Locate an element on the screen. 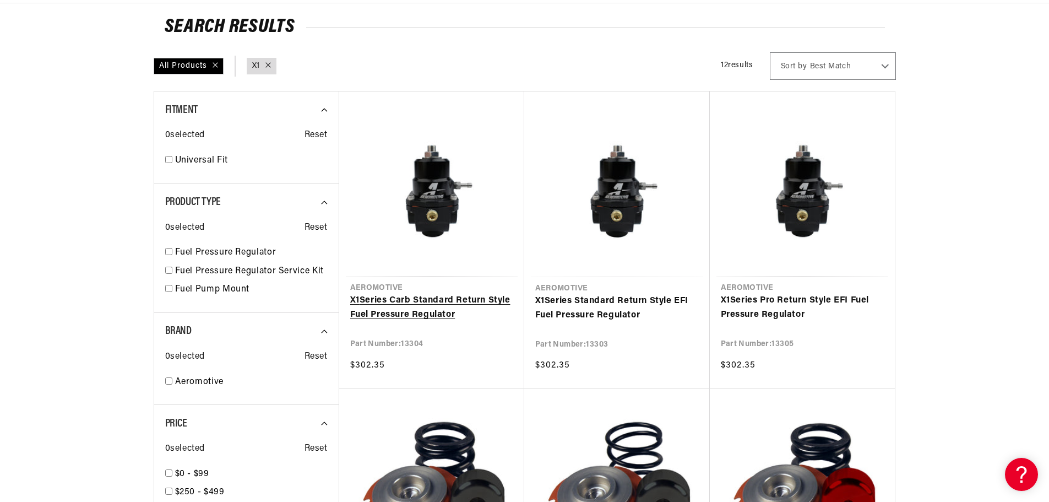 This screenshot has height=502, width=1049. span: Fitment is located at coordinates (181, 110).